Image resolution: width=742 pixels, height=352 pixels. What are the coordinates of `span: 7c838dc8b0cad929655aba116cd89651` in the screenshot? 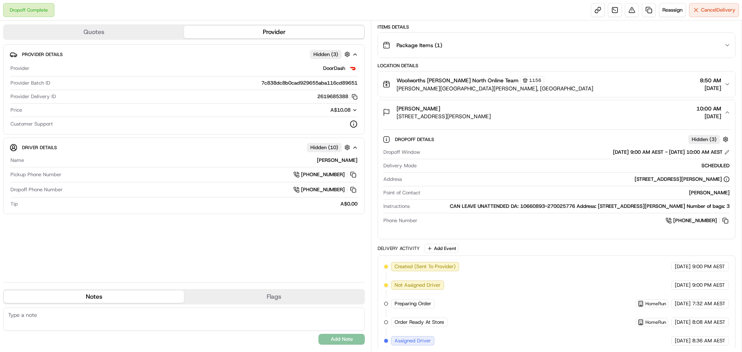 It's located at (309, 83).